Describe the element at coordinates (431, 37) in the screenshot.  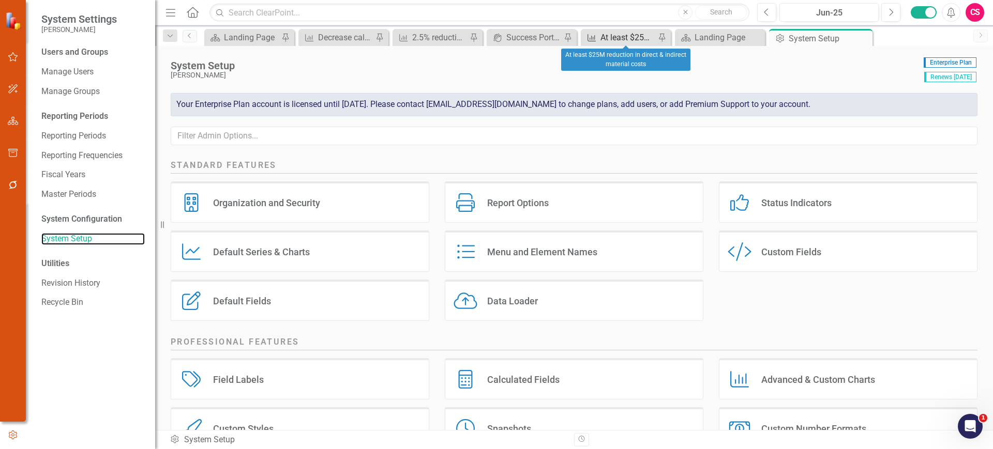
I see `a: 2.5% reduction in direct & indirect material costs (~$100M)` at that location.